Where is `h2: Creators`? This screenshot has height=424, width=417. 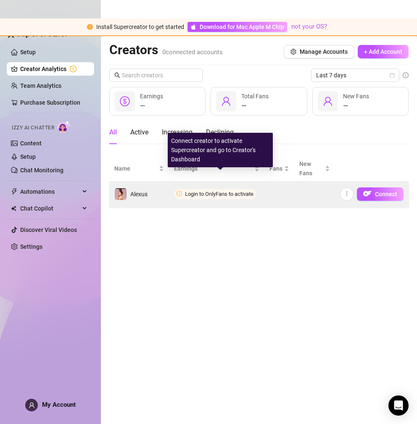 h2: Creators is located at coordinates (166, 50).